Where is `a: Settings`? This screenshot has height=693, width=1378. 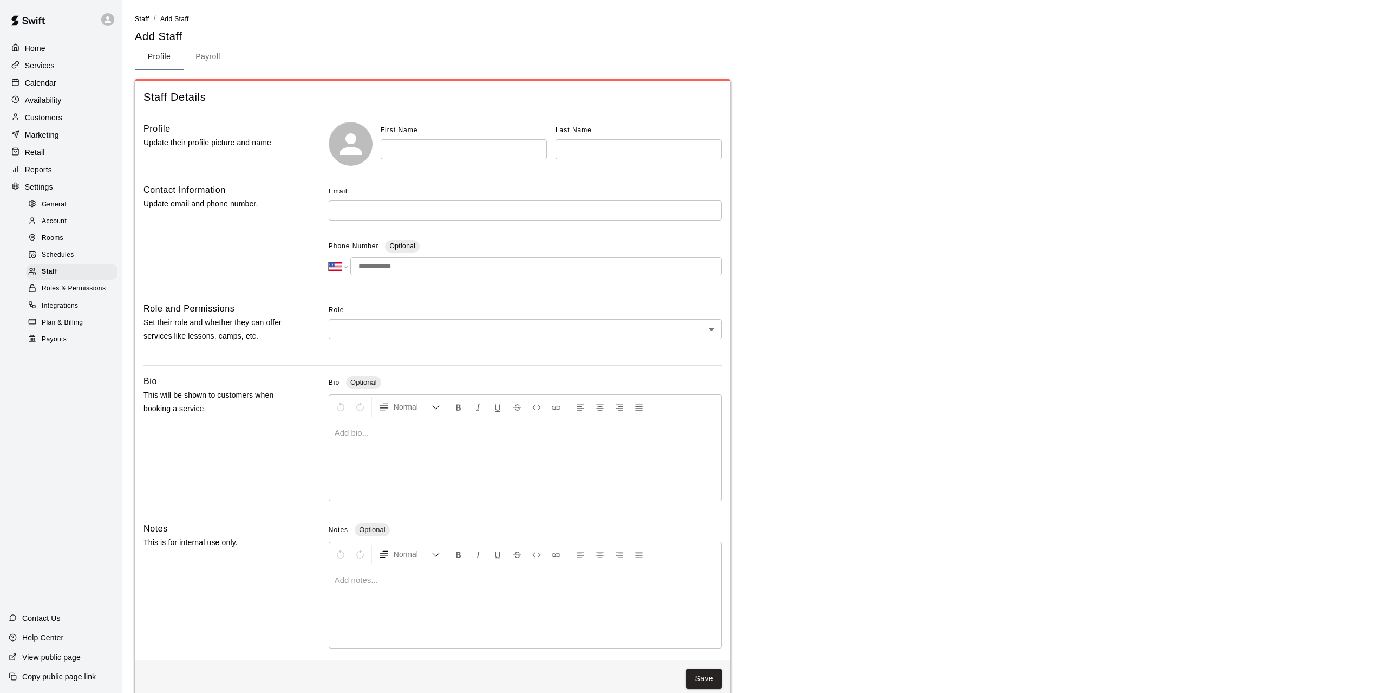
a: Settings is located at coordinates (61, 187).